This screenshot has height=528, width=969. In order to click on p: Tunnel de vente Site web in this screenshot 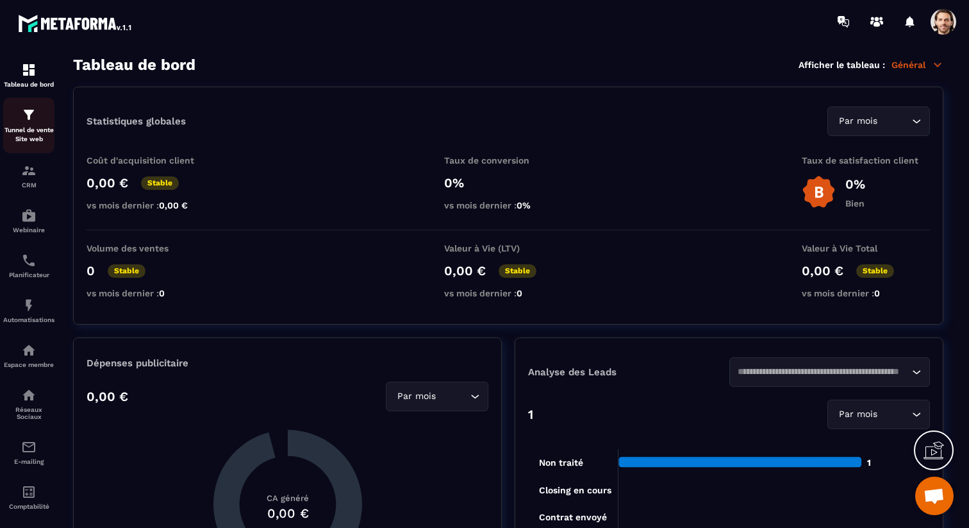, I will do `click(29, 135)`.